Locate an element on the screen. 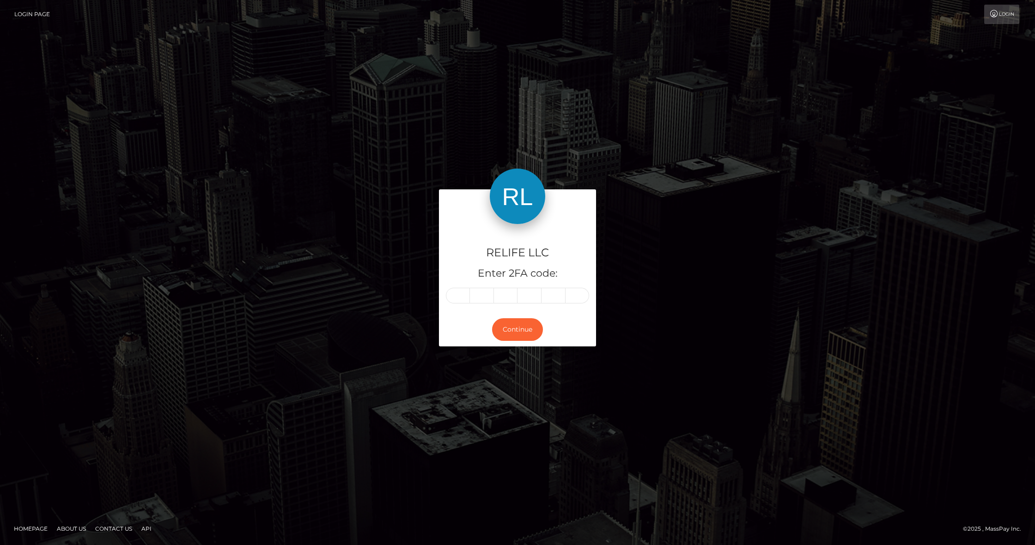  a: Homepage is located at coordinates (31, 529).